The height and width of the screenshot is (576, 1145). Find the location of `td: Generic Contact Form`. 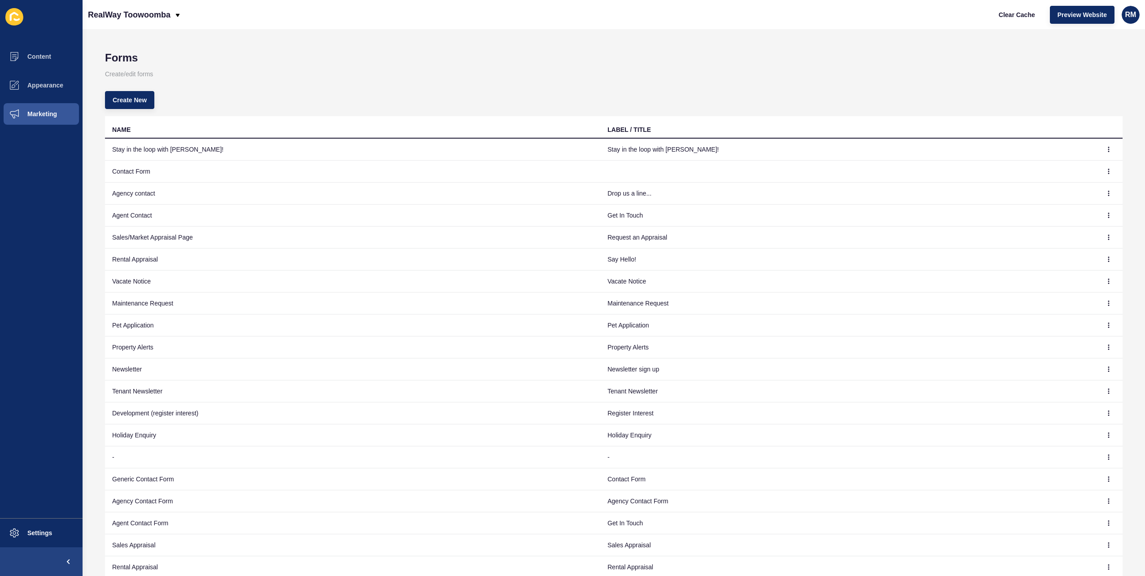

td: Generic Contact Form is located at coordinates (353, 479).